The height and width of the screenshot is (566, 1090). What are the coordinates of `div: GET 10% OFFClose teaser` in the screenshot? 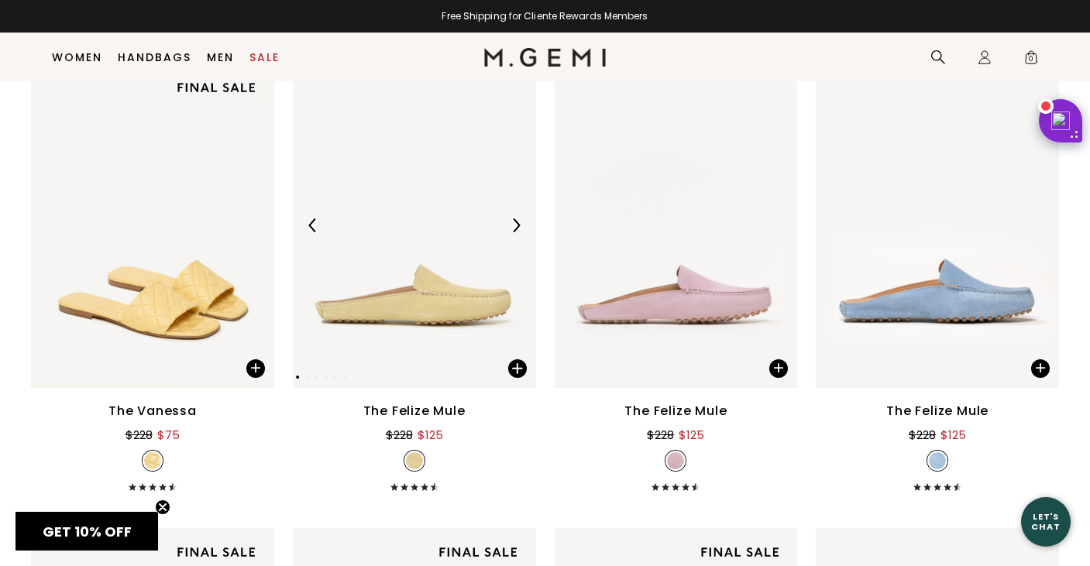 It's located at (87, 531).